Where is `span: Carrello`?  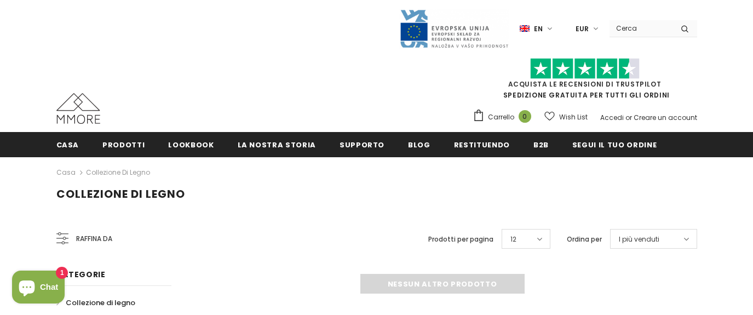
span: Carrello is located at coordinates (501, 117).